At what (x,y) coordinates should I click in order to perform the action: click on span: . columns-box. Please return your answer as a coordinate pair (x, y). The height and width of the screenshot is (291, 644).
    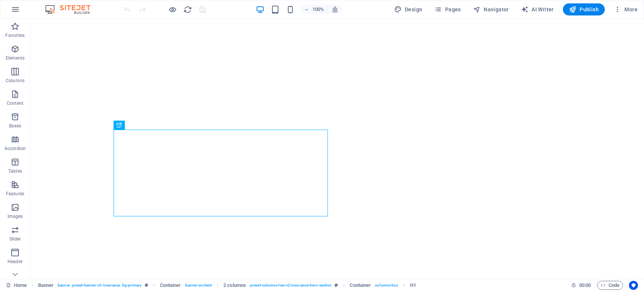
    Looking at the image, I should click on (386, 286).